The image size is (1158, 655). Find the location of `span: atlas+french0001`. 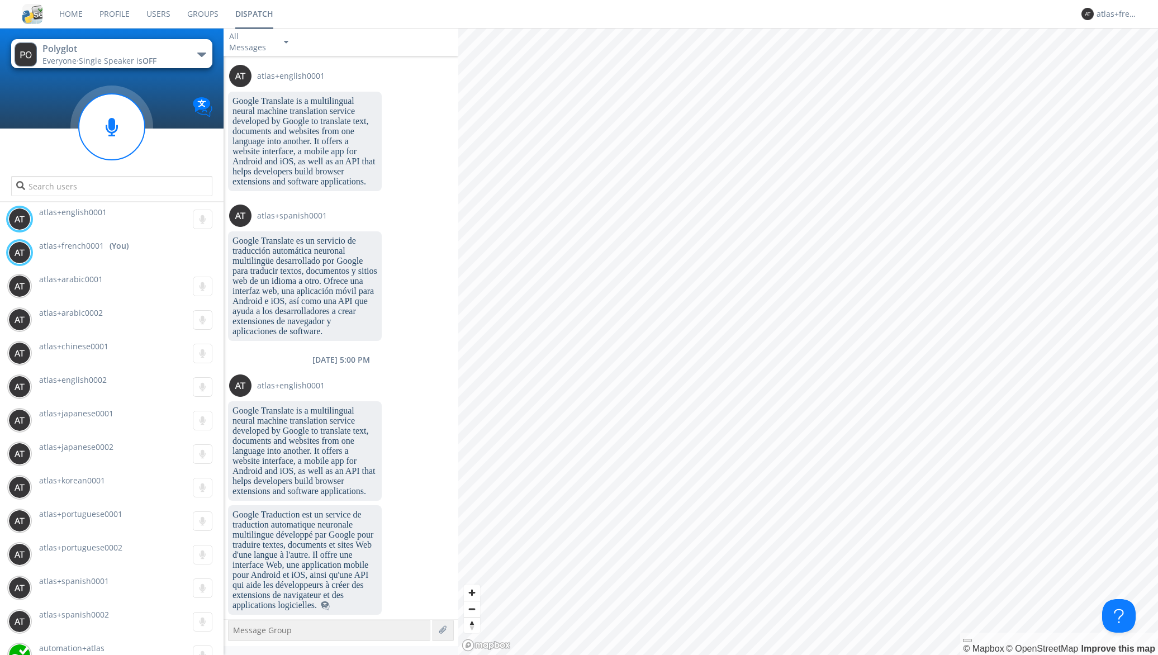

span: atlas+french0001 is located at coordinates (72, 246).